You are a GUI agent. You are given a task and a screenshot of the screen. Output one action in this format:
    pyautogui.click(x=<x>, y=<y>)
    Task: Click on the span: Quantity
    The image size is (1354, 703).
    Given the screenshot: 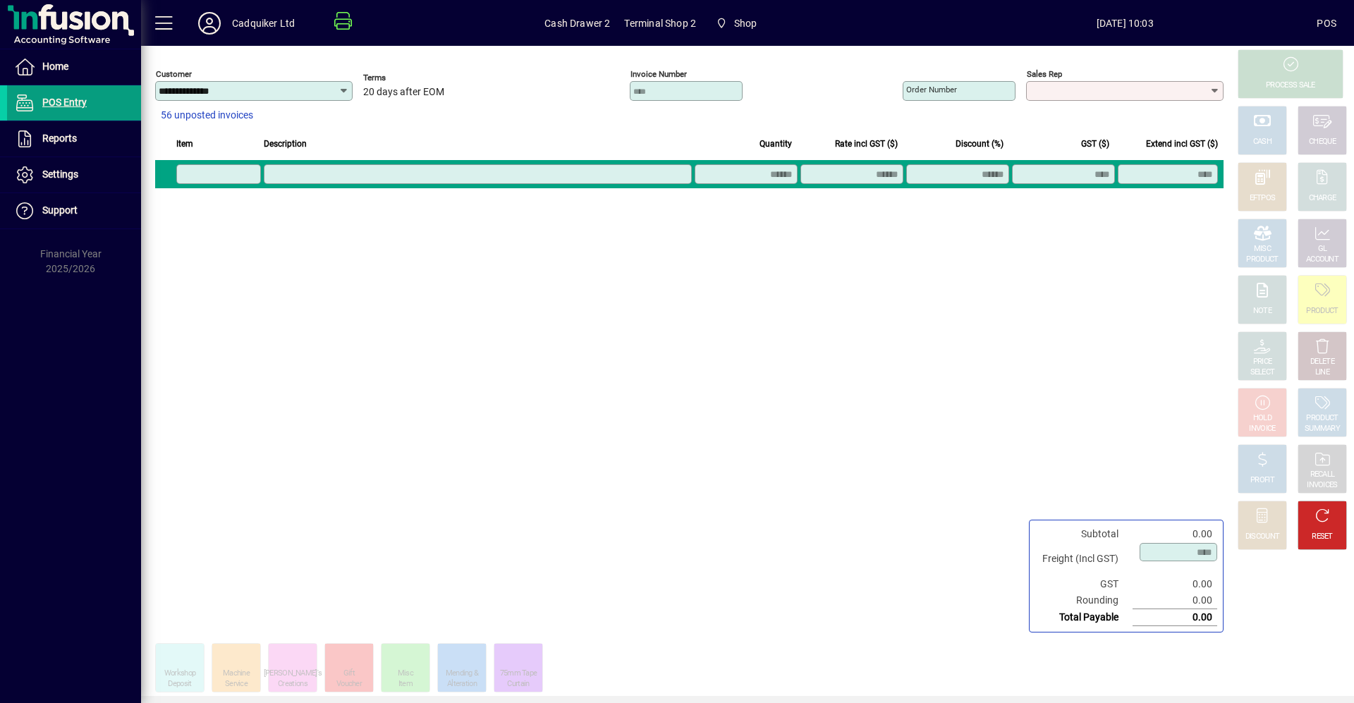 What is the action you would take?
    pyautogui.click(x=776, y=144)
    